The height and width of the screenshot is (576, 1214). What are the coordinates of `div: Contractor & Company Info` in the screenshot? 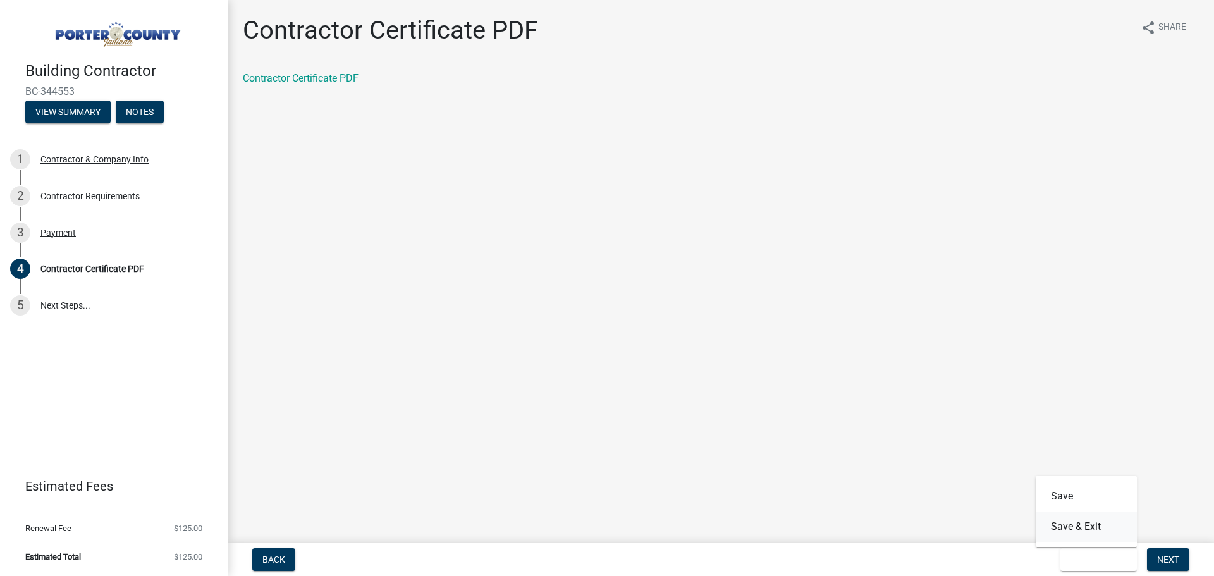 It's located at (94, 159).